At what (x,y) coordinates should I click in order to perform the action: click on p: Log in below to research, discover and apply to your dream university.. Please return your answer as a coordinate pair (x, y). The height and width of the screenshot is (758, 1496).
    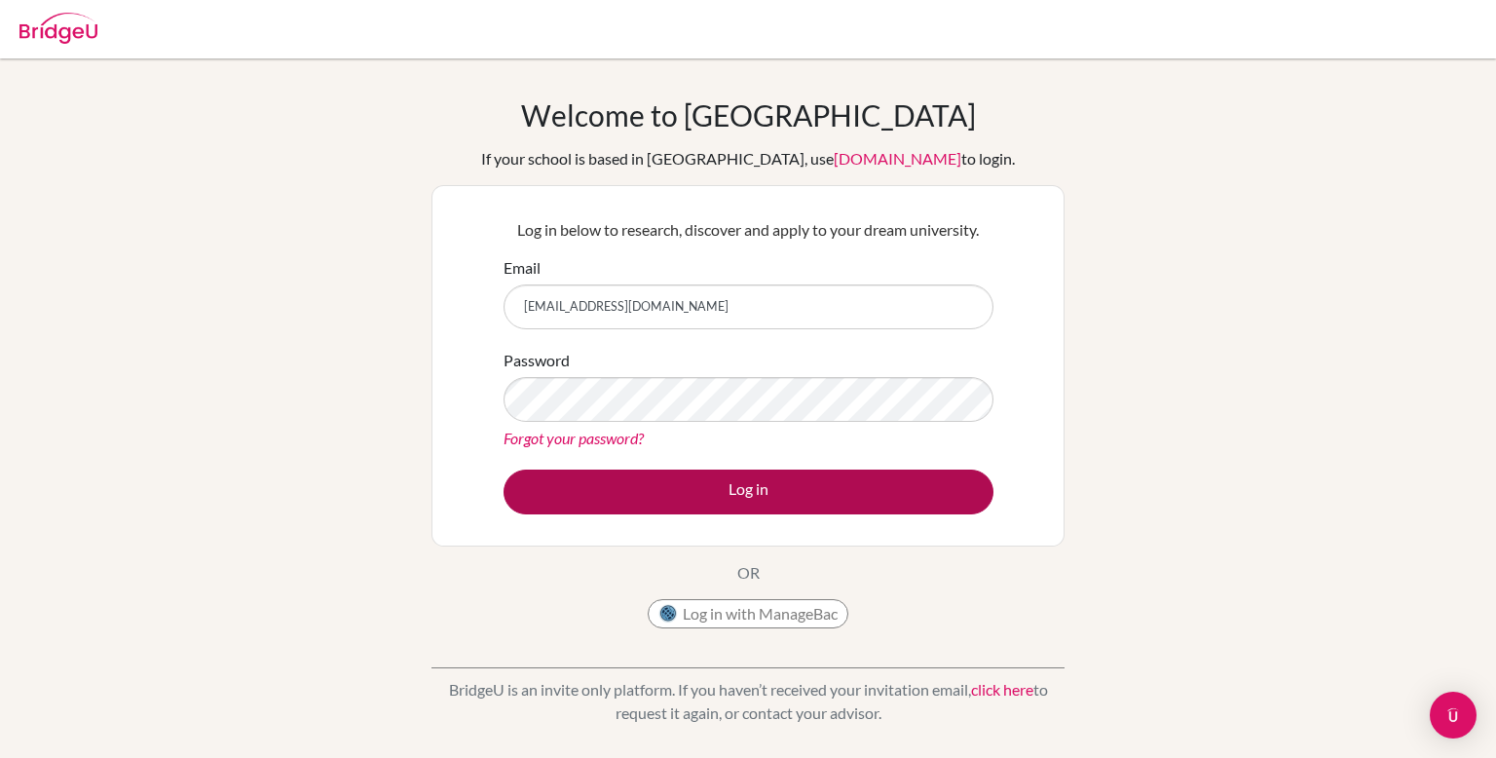
    Looking at the image, I should click on (748, 230).